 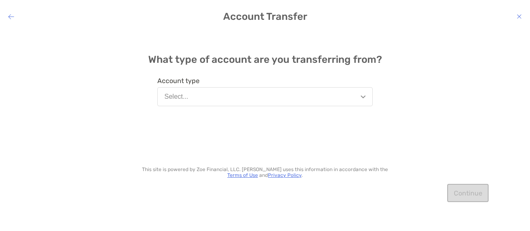 What do you see at coordinates (363, 97) in the screenshot?
I see `img: Open dropdown arrow` at bounding box center [363, 97].